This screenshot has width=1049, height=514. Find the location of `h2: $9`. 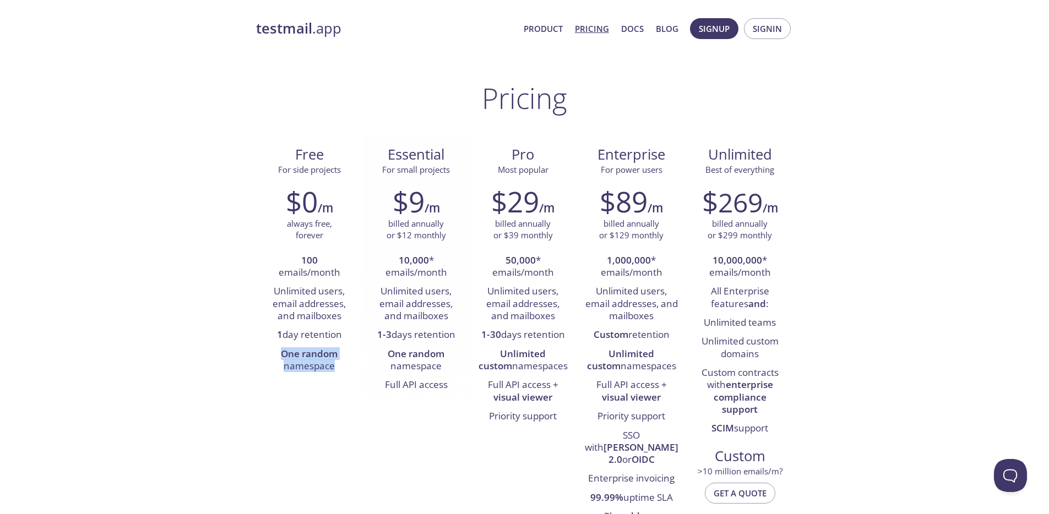

h2: $9 is located at coordinates (409, 202).